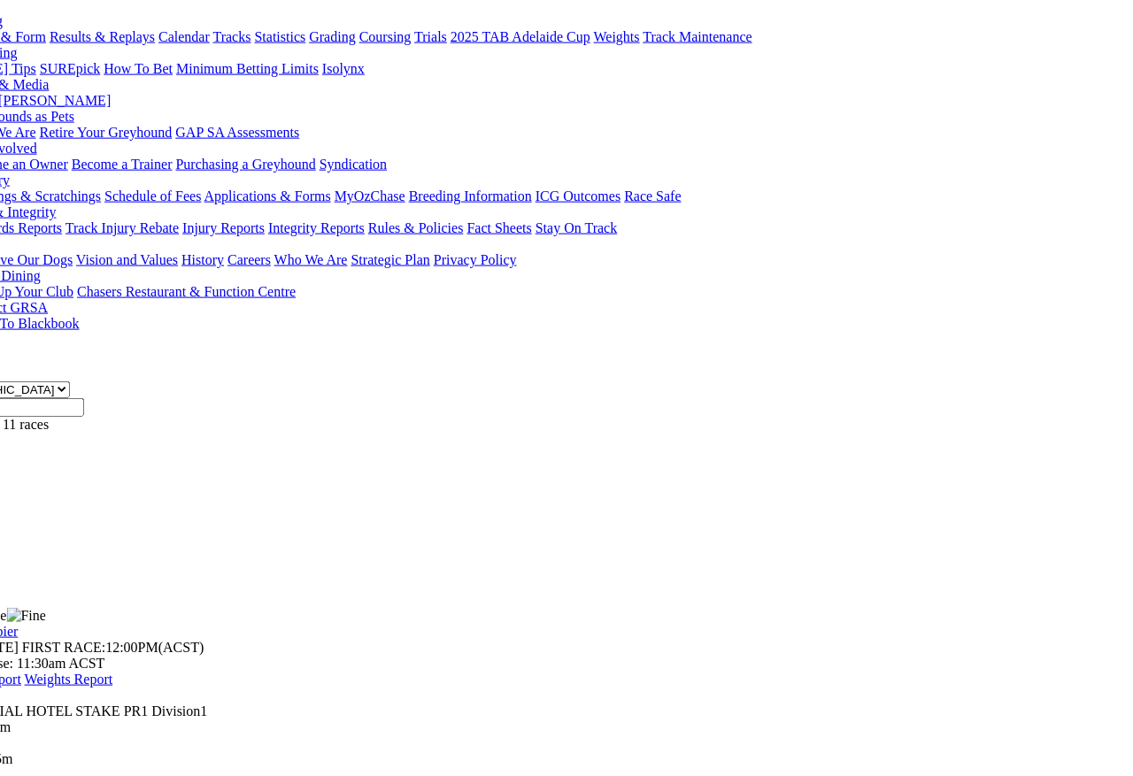  Describe the element at coordinates (520, 36) in the screenshot. I see `a: 2025 TAB Adelaide Cup` at that location.